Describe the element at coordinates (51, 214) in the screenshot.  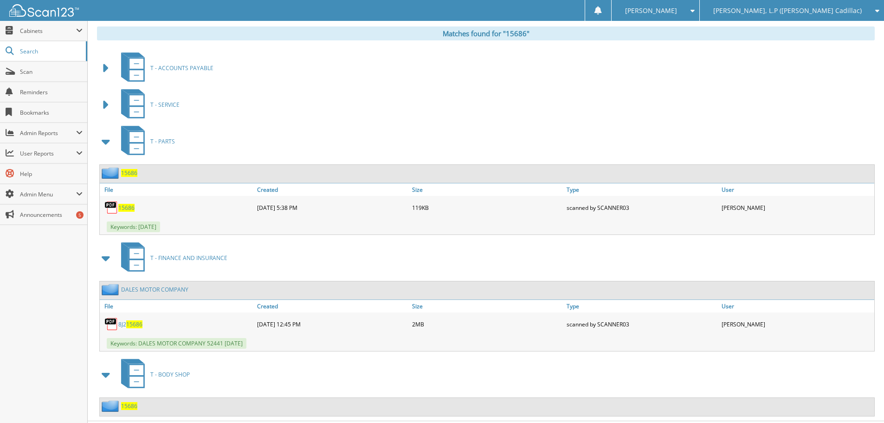
I see `span: Announcements` at that location.